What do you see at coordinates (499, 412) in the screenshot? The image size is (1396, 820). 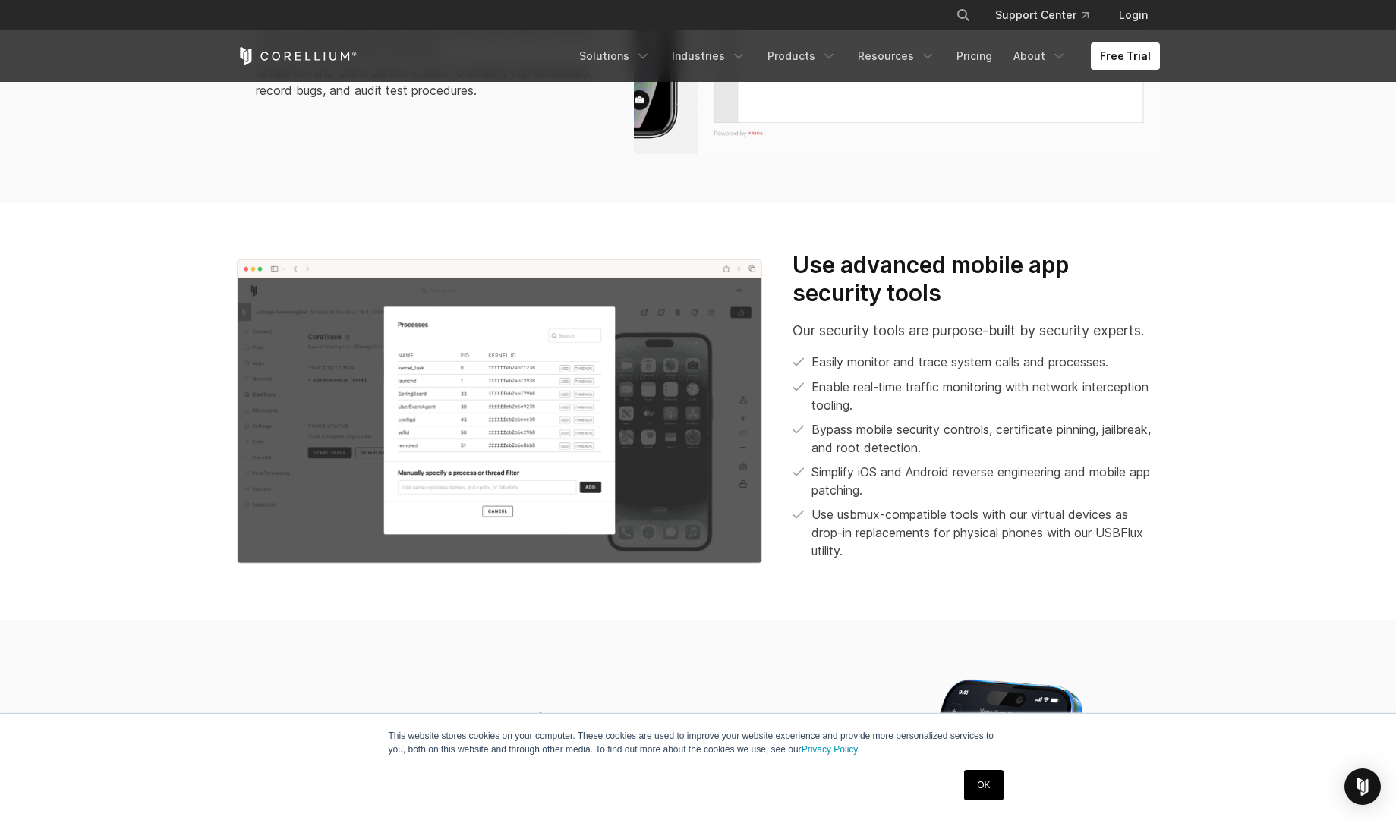 I see `img: CoreTrace Processes in Corellium's virtual hardware platform` at bounding box center [499, 412].